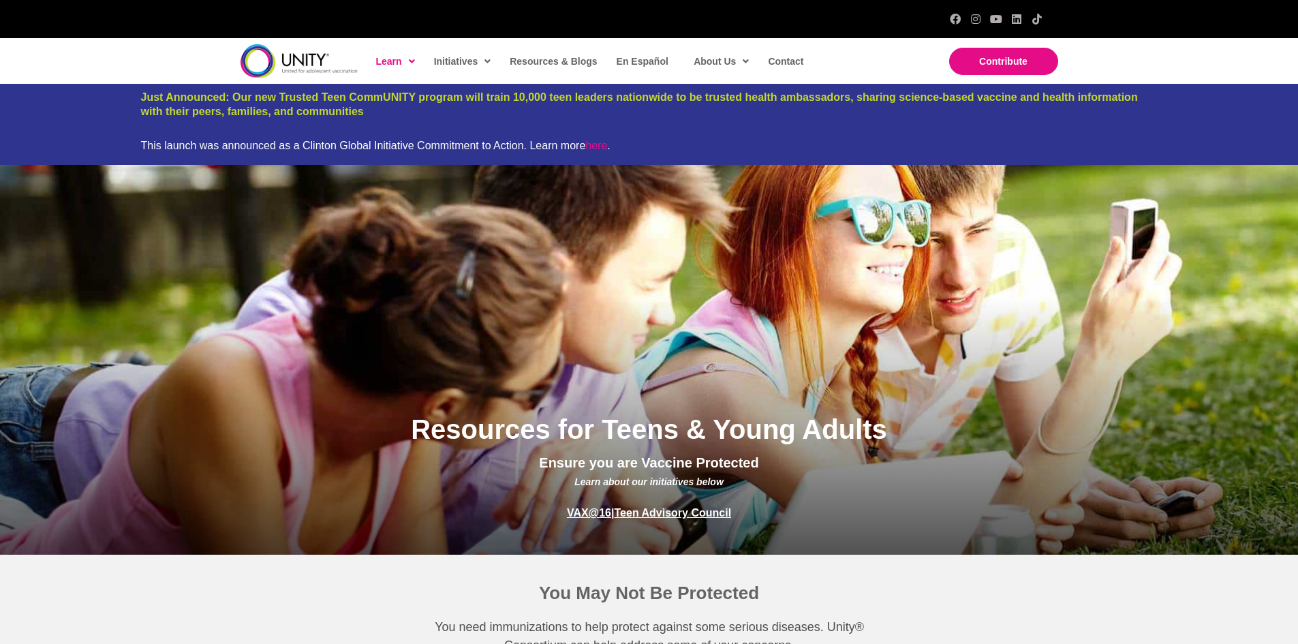 The height and width of the screenshot is (644, 1298). What do you see at coordinates (1003, 61) in the screenshot?
I see `span: Contribute` at bounding box center [1003, 61].